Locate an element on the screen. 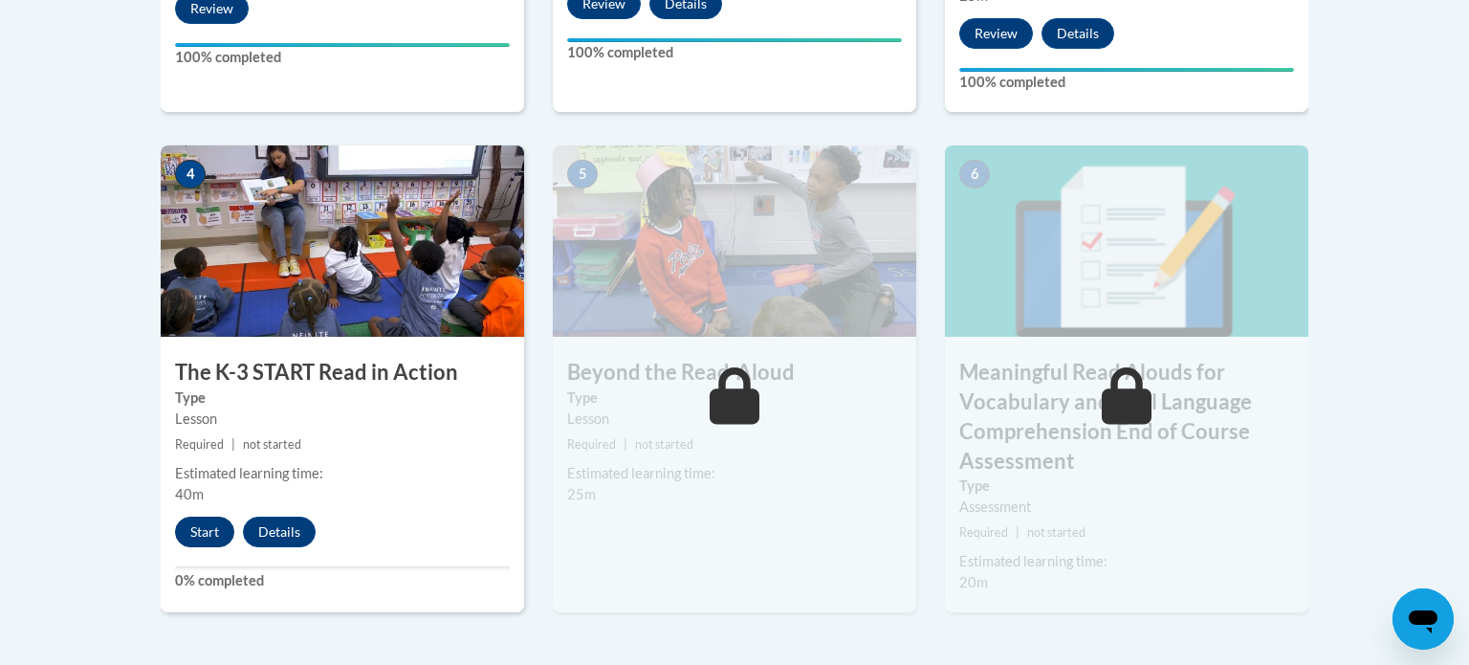 This screenshot has height=665, width=1469. h3: The K-3 START Read in Action is located at coordinates (342, 372).